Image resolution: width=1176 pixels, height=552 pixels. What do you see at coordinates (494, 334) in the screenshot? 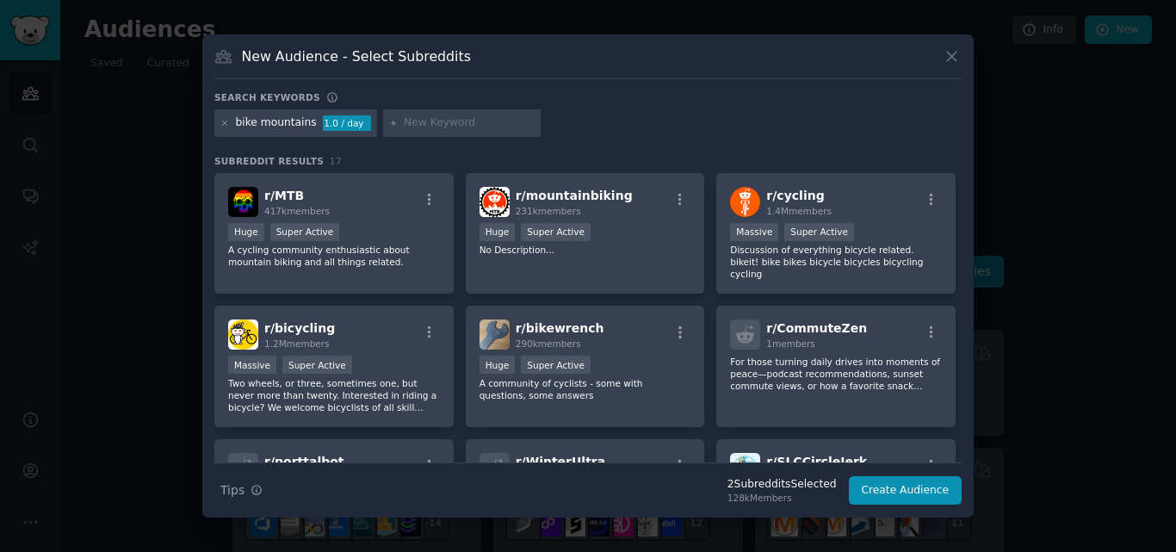
I see `img: bikewrench` at bounding box center [494, 334].